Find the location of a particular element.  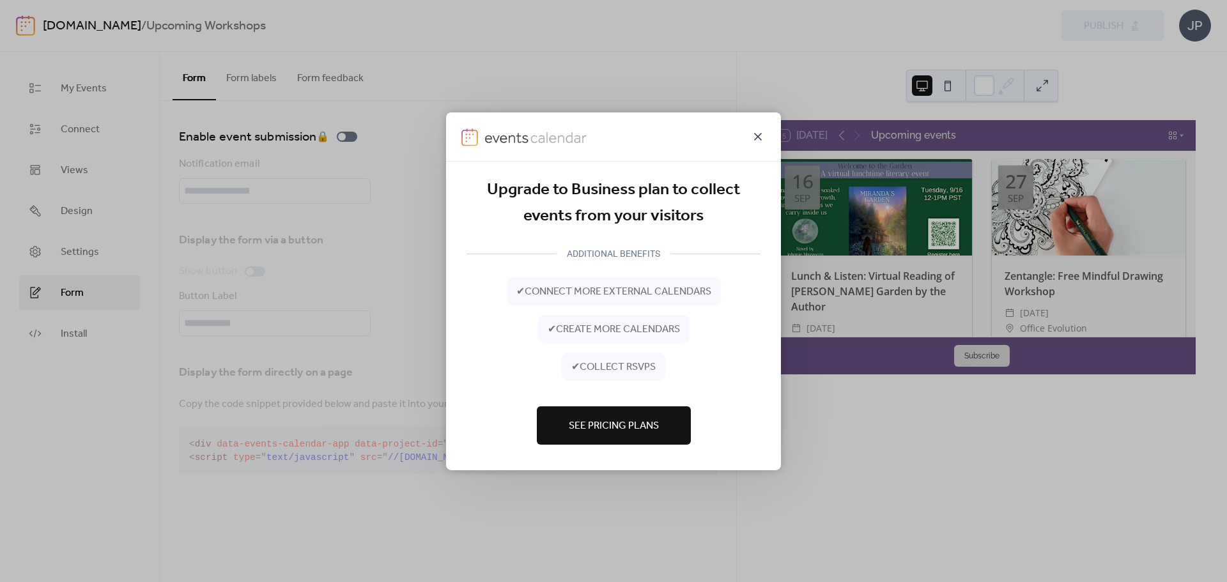

div: ADDITIONAL BENEFITS is located at coordinates (613, 254).